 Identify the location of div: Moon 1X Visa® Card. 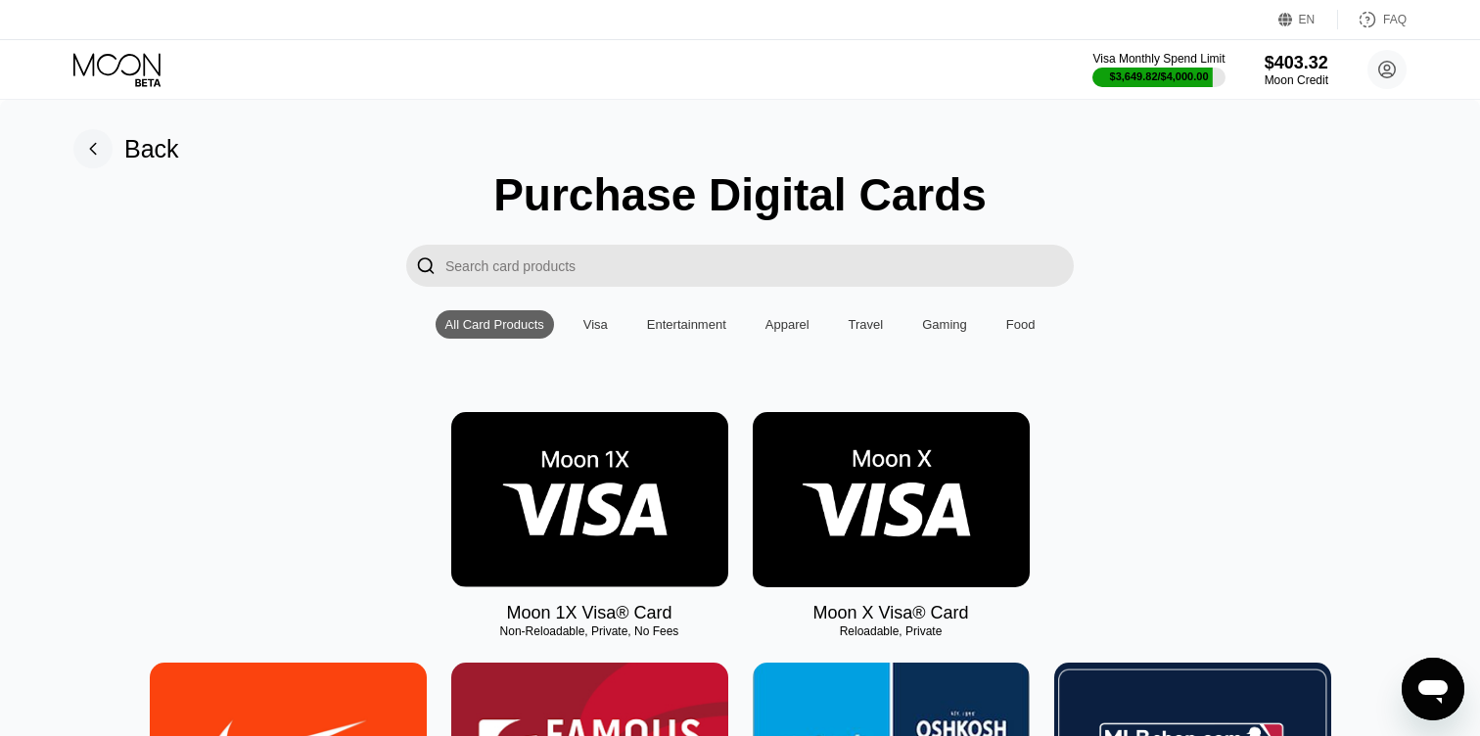
(588, 613).